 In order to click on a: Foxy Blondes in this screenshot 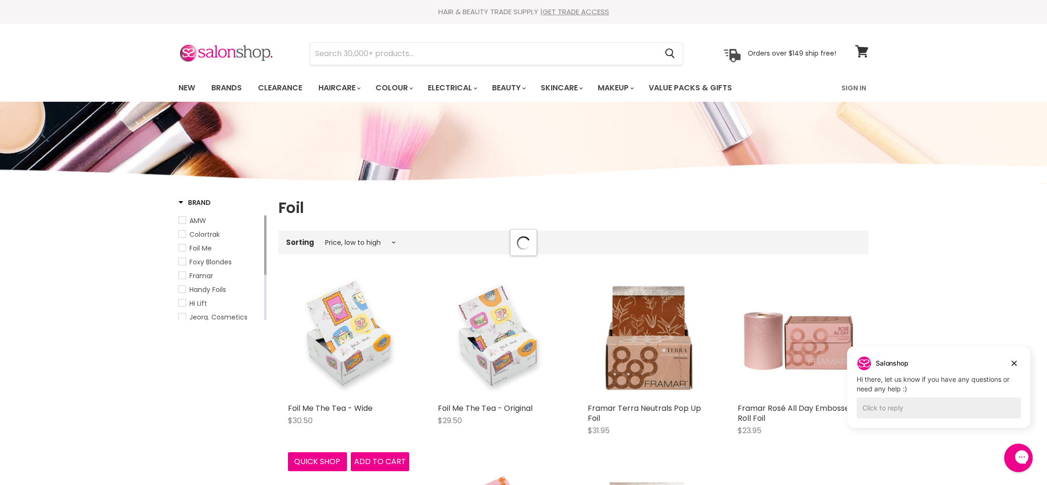, I will do `click(220, 262)`.